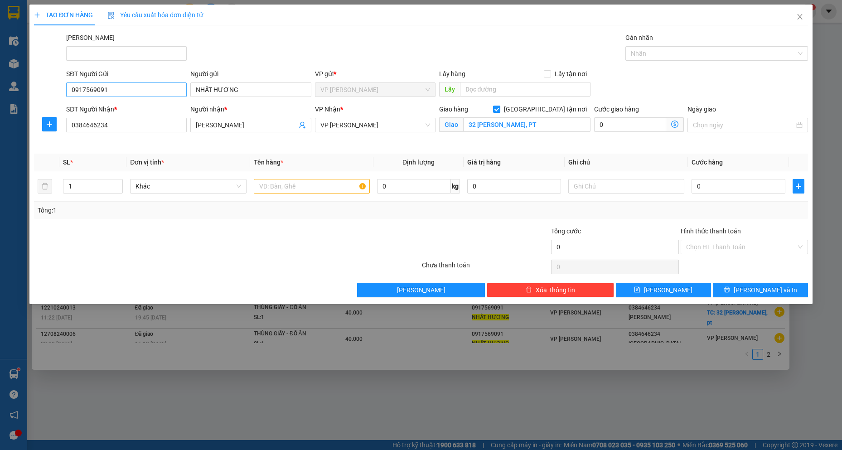 The height and width of the screenshot is (450, 842). I want to click on div: Tổng: 1, so click(181, 210).